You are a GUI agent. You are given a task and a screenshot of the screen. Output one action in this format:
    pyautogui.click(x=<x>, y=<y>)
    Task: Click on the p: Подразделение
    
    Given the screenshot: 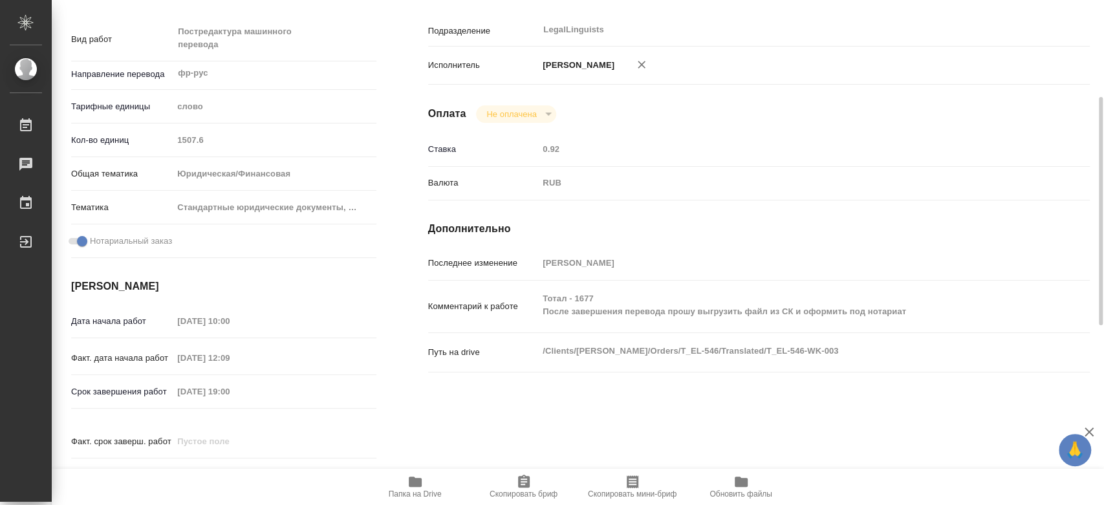 What is the action you would take?
    pyautogui.click(x=483, y=31)
    